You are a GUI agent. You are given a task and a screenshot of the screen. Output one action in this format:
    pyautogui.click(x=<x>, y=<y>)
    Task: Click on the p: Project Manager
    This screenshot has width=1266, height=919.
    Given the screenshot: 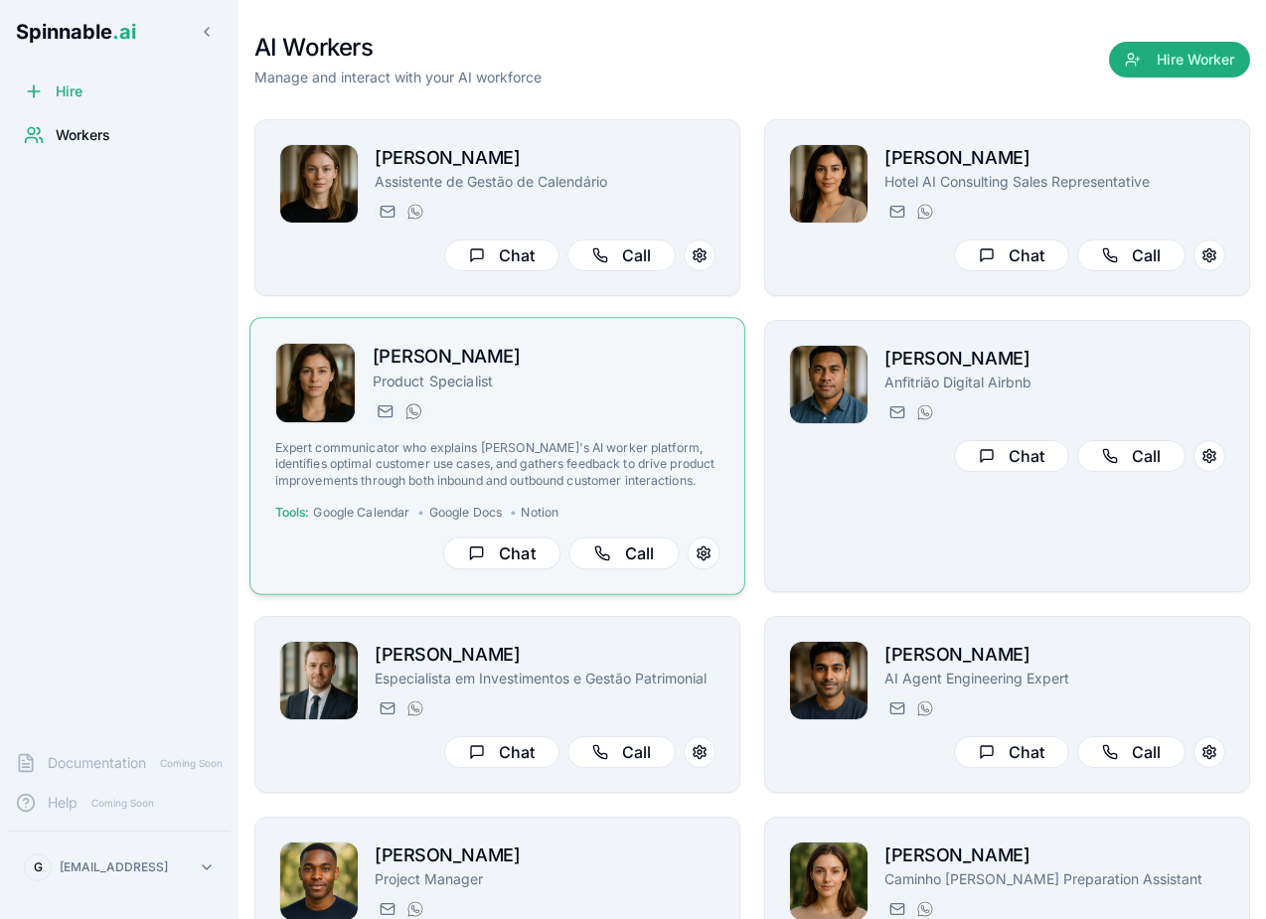 What is the action you would take?
    pyautogui.click(x=545, y=880)
    